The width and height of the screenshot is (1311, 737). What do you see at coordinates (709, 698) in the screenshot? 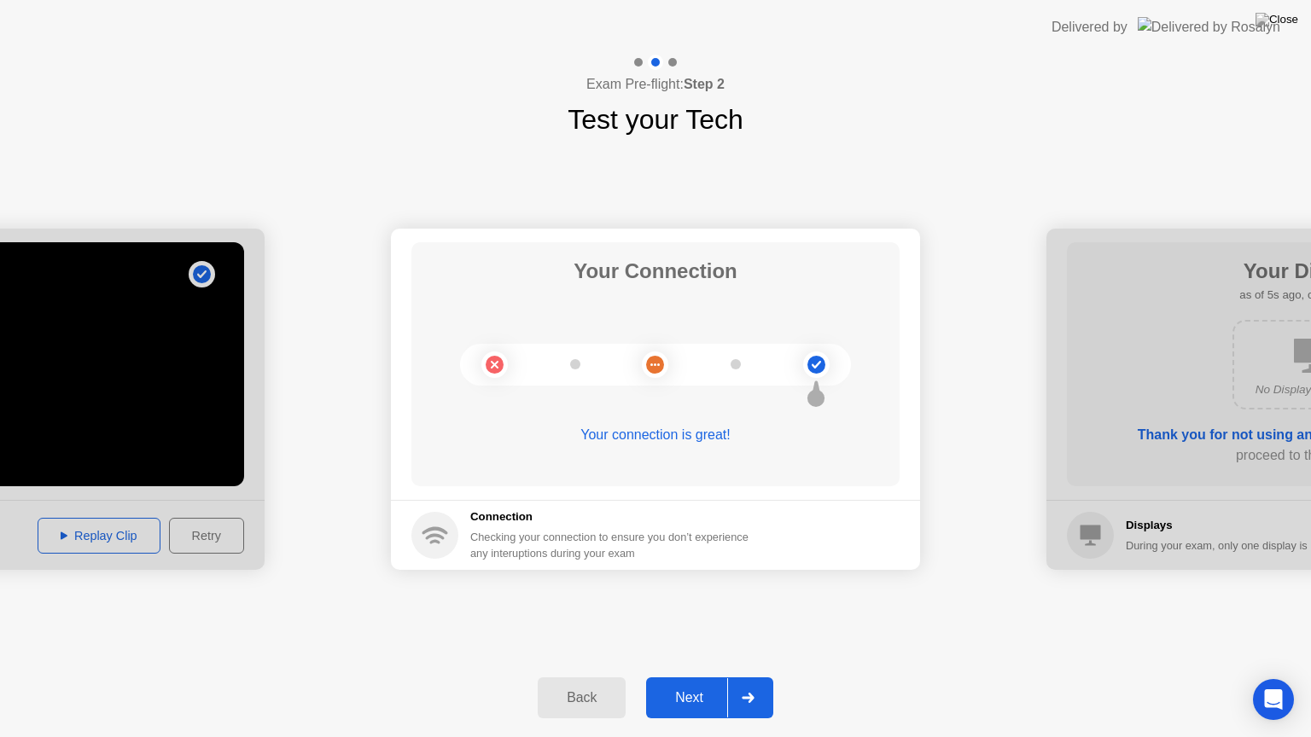
I see `button: Next` at bounding box center [709, 698].